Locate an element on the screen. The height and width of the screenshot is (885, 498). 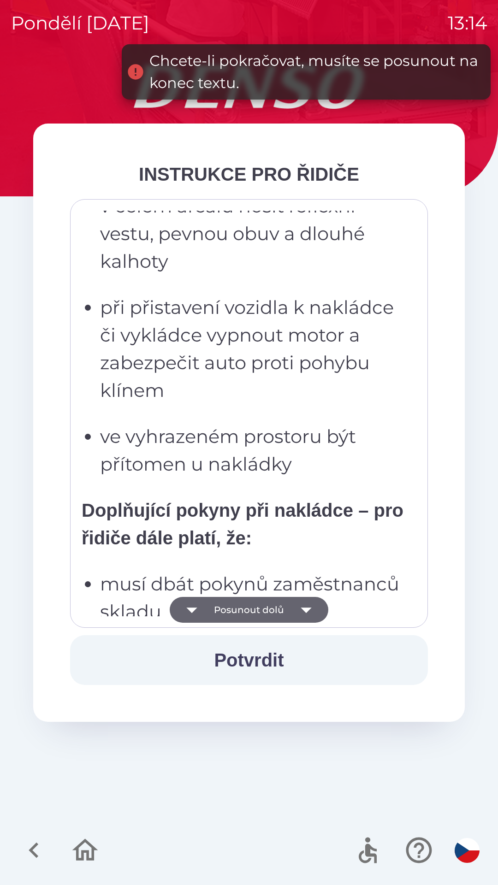
p: musí dbát pokynů zaměstnanců skladu is located at coordinates (252, 598).